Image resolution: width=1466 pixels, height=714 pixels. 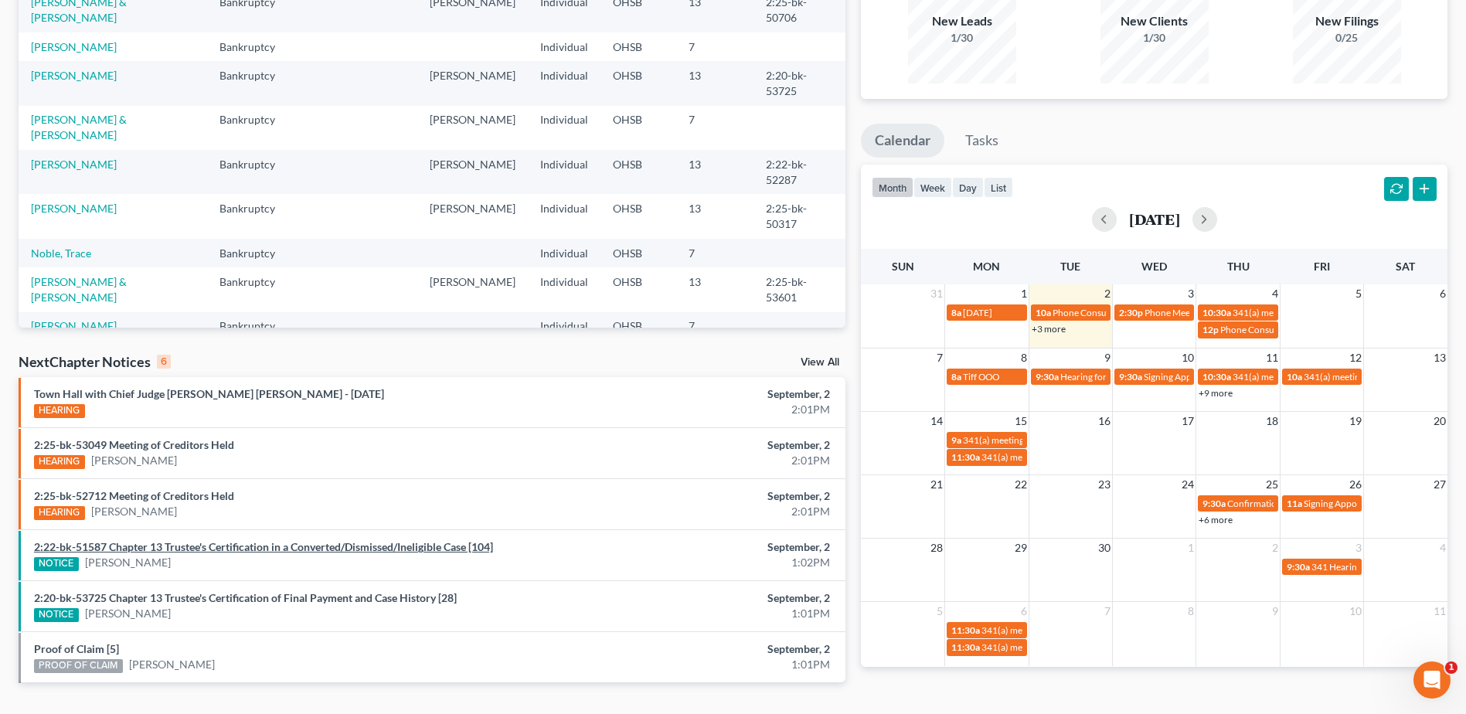 What do you see at coordinates (1191, 611) in the screenshot?
I see `span: 8` at bounding box center [1191, 611].